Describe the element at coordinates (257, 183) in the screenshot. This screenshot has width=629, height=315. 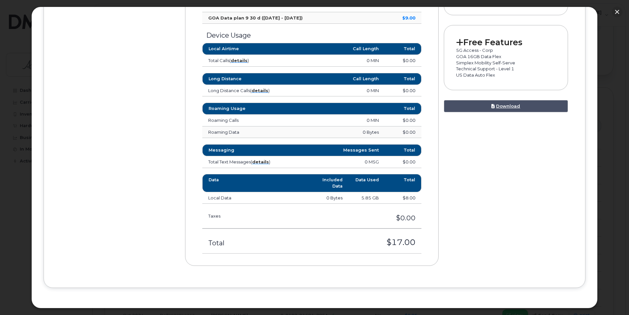
I see `th: Data` at that location.